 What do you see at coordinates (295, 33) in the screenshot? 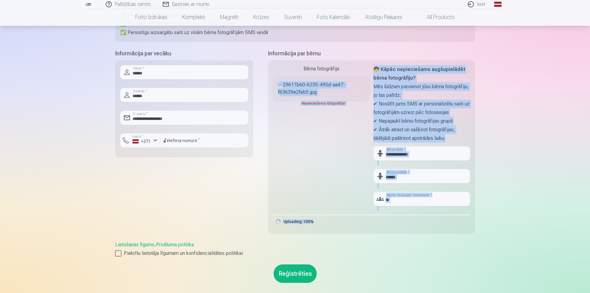
I see `p: ✅ Personīgu aizsargātu saiti uz visām bērna fotogrāfijām SMS veidā` at bounding box center [295, 33].